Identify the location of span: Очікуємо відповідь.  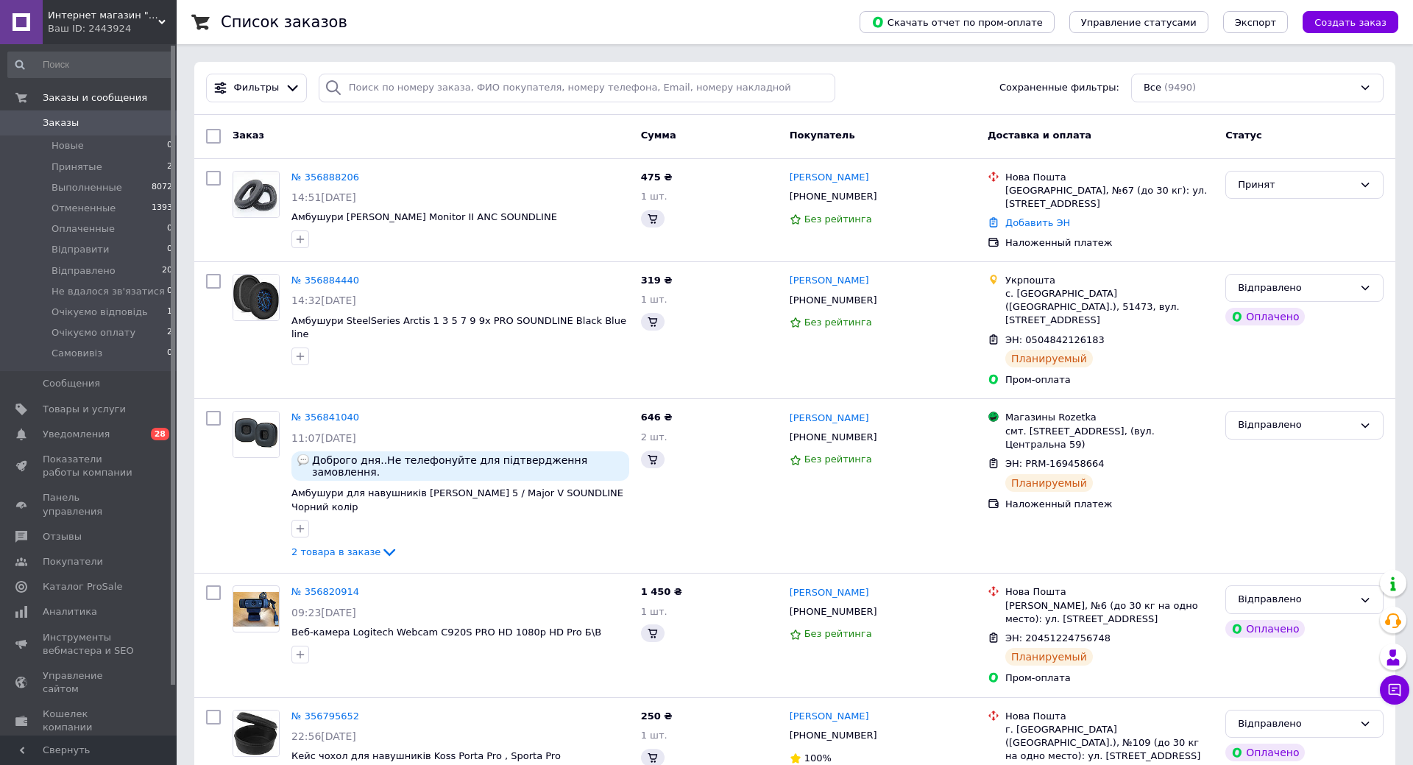
(99, 312).